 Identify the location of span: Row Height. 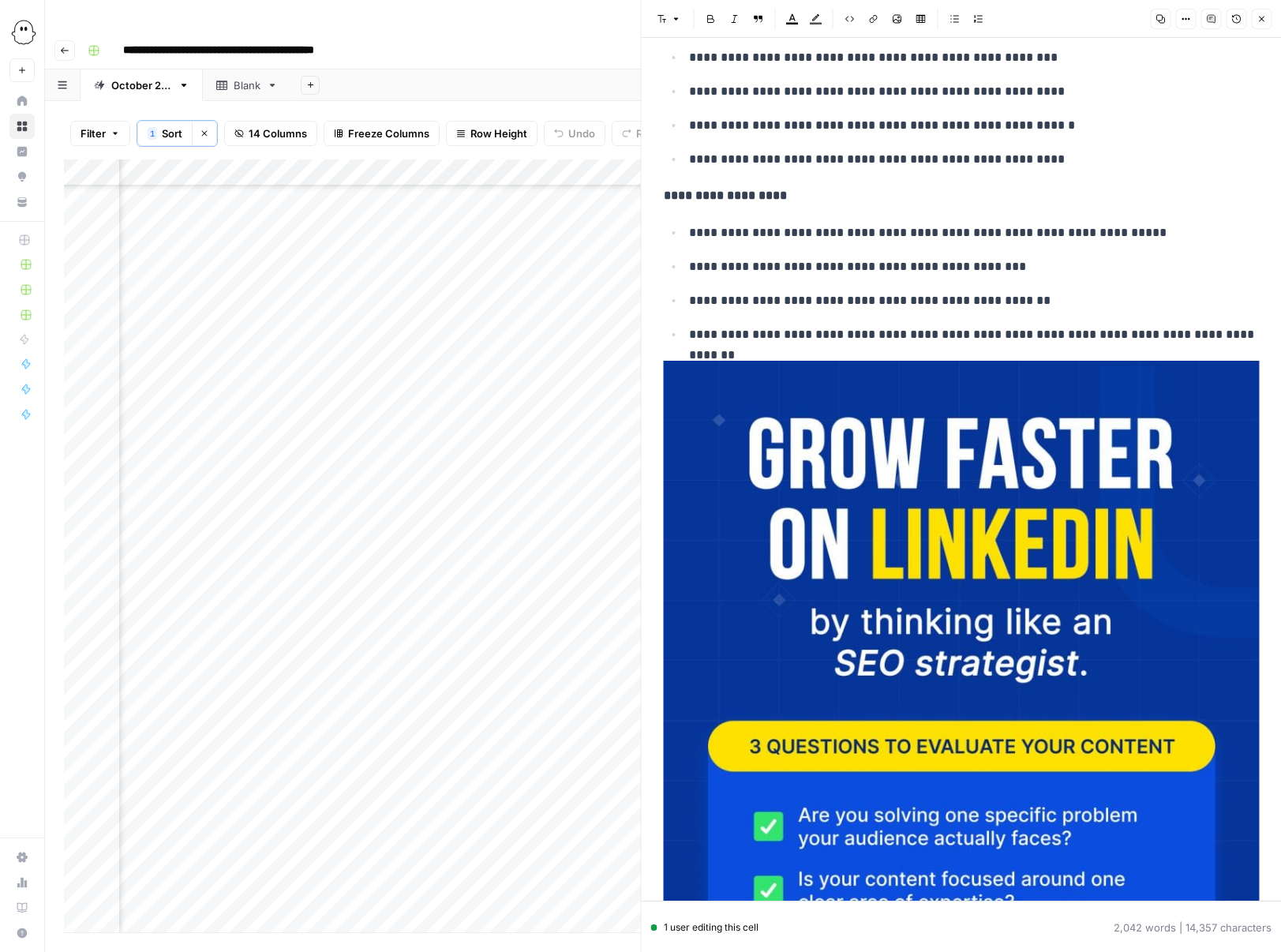
(499, 133).